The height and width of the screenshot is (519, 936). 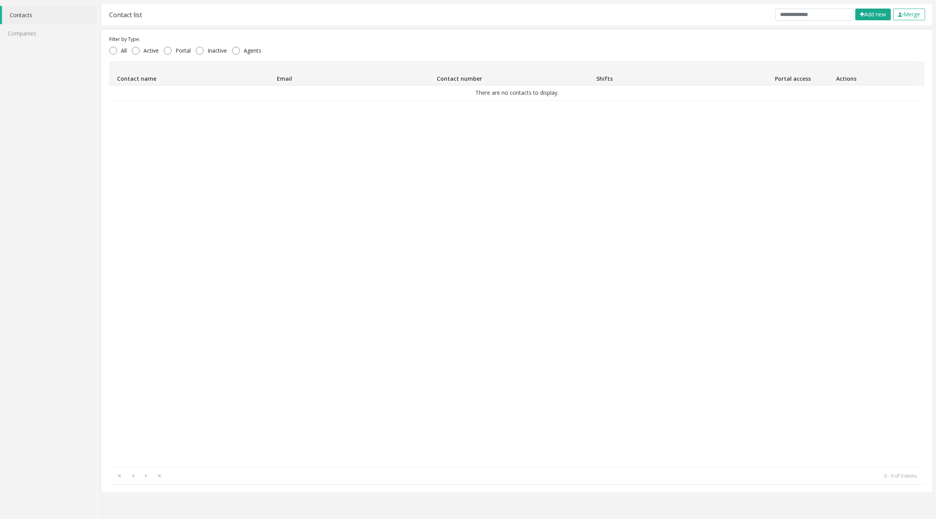 I want to click on th: Contact name, so click(x=194, y=73).